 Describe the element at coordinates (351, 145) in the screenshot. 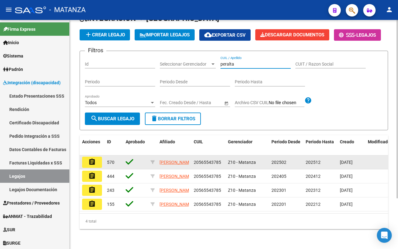

I see `datatable-header-cell: Creado` at that location.